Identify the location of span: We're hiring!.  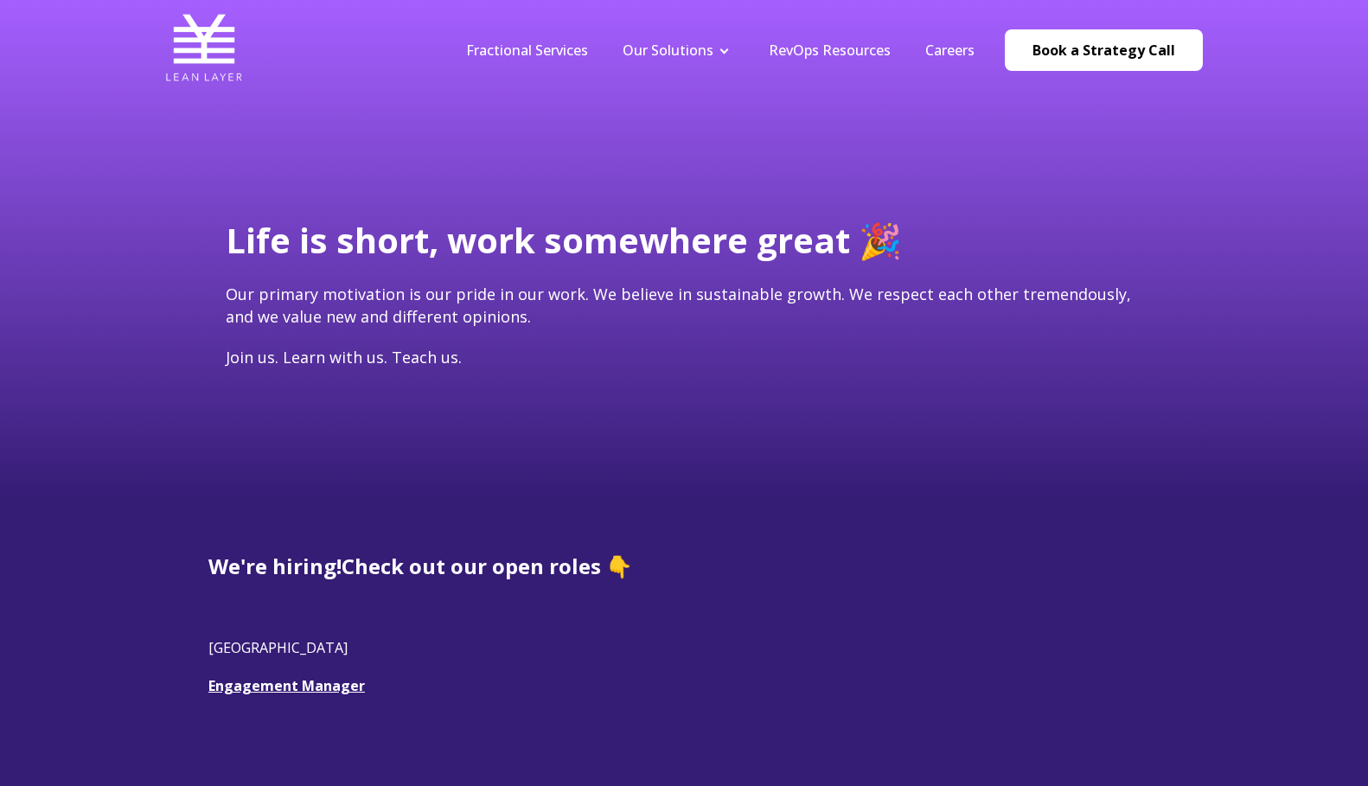
(275, 565).